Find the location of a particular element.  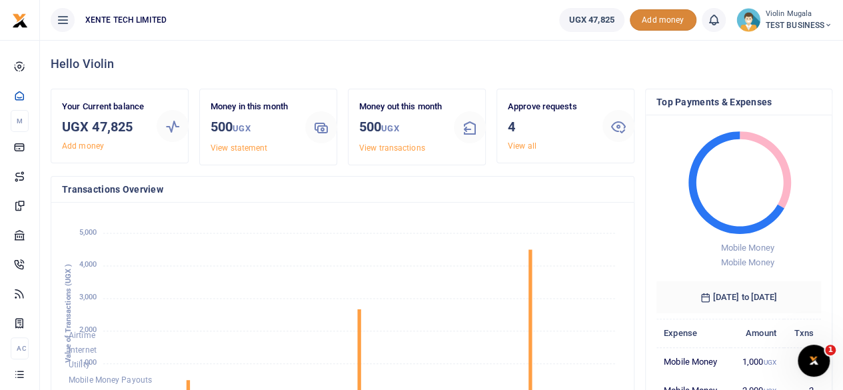

h3: 4 is located at coordinates (550, 127).